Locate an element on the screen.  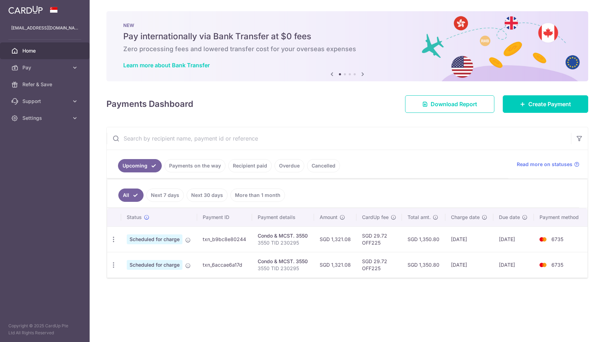
th: Payment ID is located at coordinates (224, 217).